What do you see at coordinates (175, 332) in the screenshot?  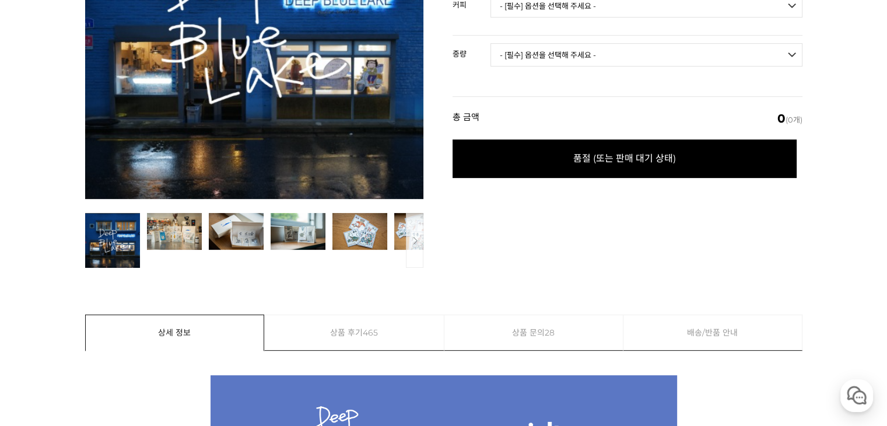 I see `a: 상세 정보` at bounding box center [175, 332].